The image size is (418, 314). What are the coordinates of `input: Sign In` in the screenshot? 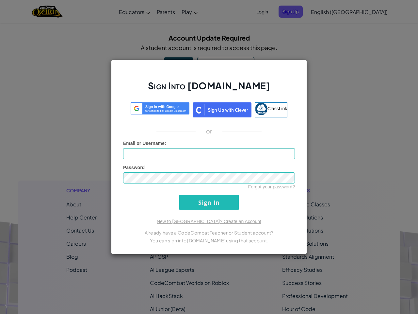 It's located at (209, 202).